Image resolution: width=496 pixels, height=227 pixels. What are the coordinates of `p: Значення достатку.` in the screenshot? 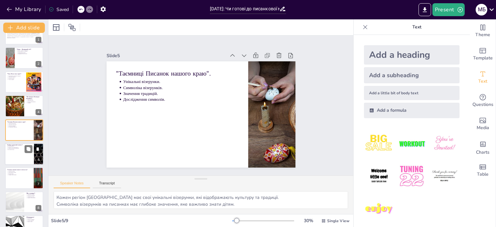 It's located at (34, 197).